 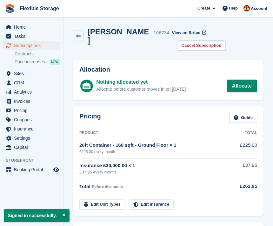 I want to click on div: 20ft Container - 160 sqft - Ground Floor × 1, so click(x=155, y=145).